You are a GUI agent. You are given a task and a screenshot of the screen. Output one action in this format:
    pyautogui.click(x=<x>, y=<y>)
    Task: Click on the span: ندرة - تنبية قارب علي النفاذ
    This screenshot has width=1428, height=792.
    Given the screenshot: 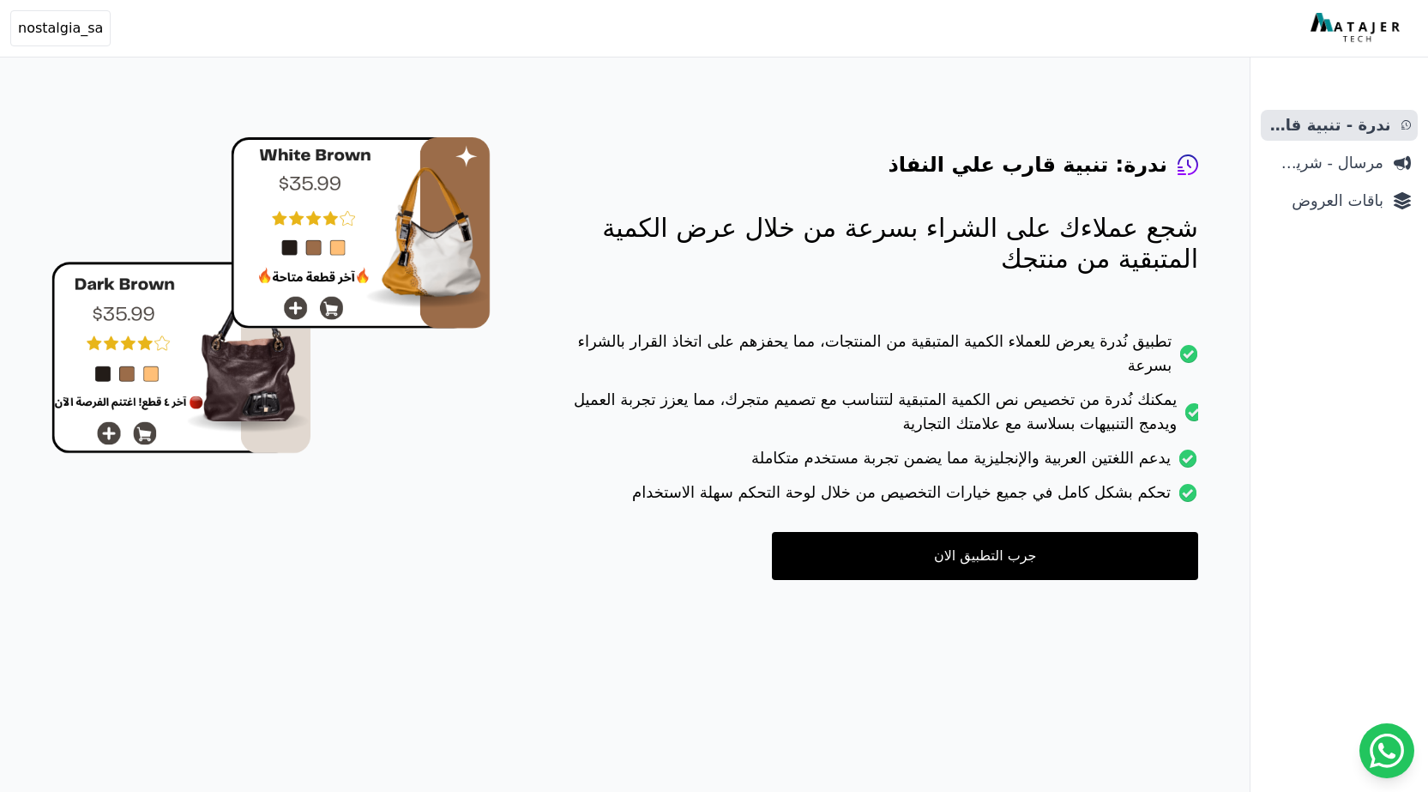 What is the action you would take?
    pyautogui.click(x=1329, y=125)
    